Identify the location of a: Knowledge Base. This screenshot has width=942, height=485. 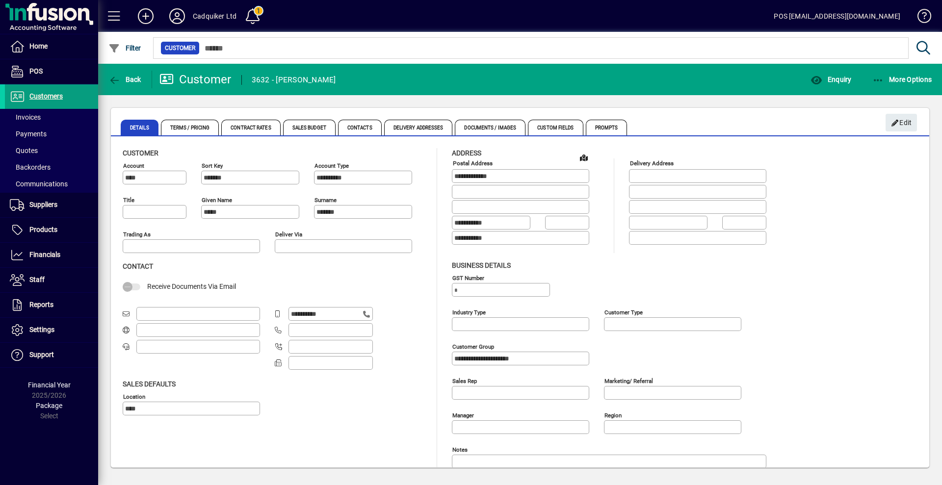
(920, 18).